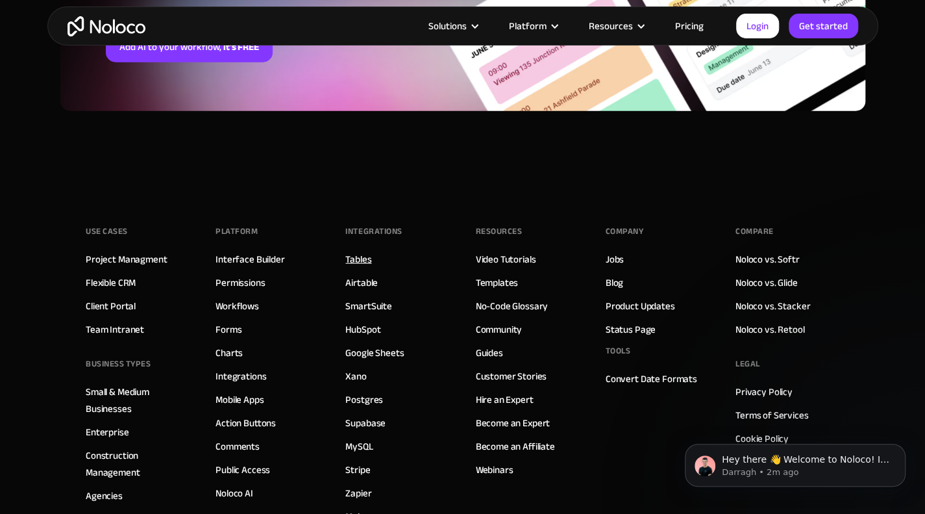 This screenshot has height=514, width=925. Describe the element at coordinates (764, 392) in the screenshot. I see `a: Privacy Policy` at that location.